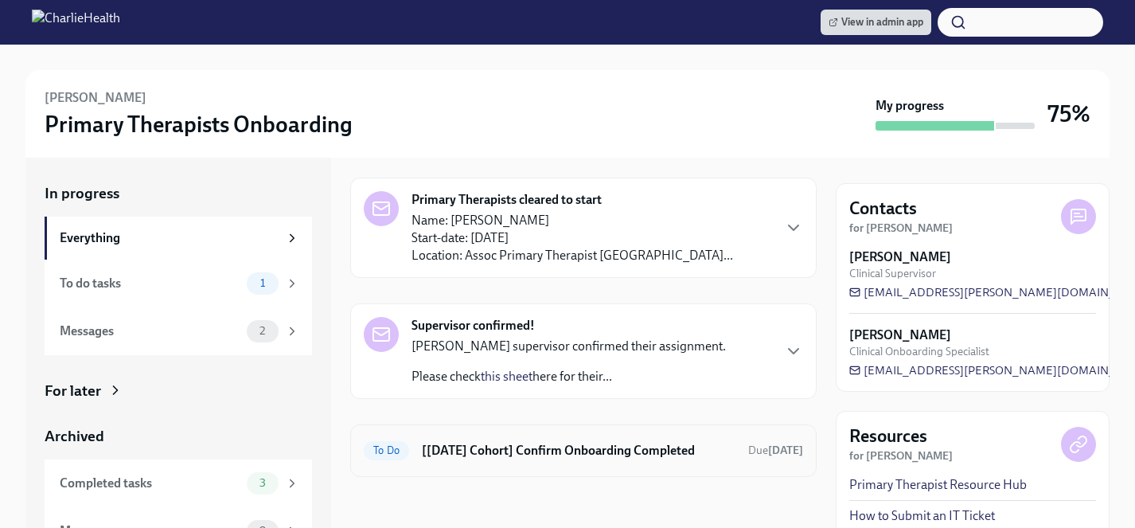 The height and width of the screenshot is (528, 1135). What do you see at coordinates (178, 483) in the screenshot?
I see `a: Completed tasks3` at bounding box center [178, 483].